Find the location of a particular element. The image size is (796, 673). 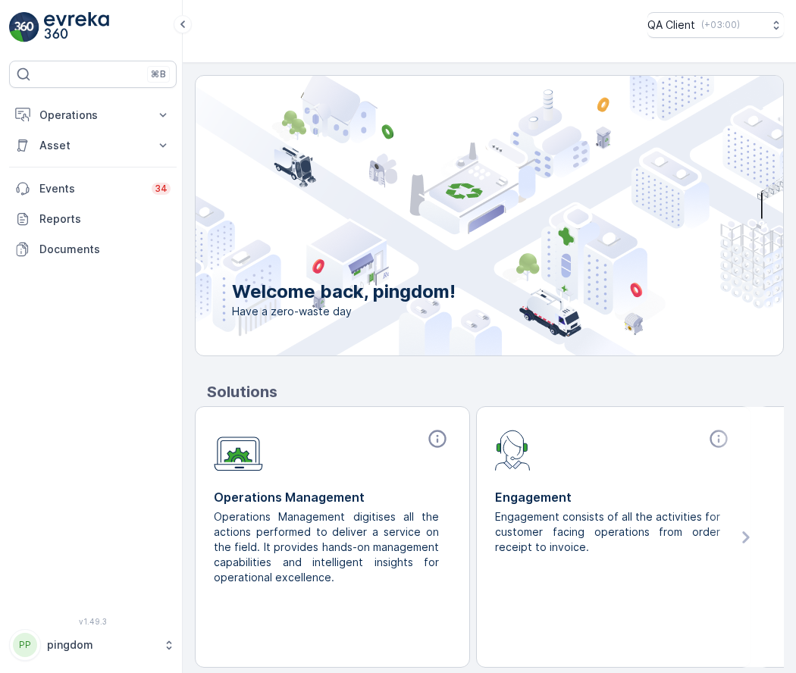

div: PP is located at coordinates (25, 645).